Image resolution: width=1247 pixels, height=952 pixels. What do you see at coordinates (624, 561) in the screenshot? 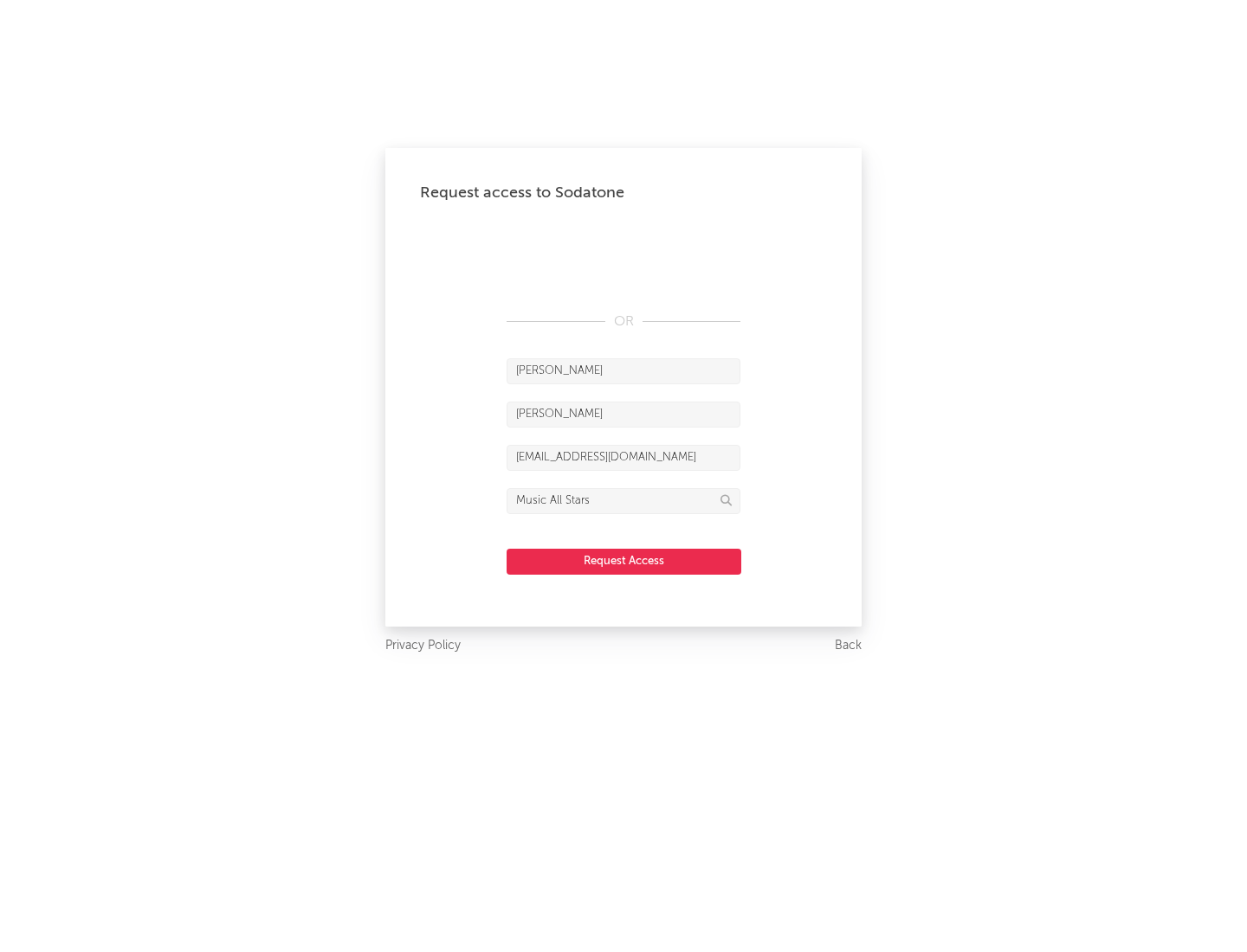
I see `button: Request Access` at bounding box center [624, 561].